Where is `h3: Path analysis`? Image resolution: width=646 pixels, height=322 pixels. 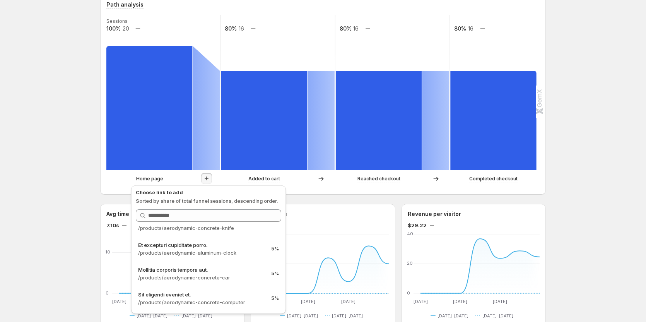
h3: Path analysis is located at coordinates (125, 5).